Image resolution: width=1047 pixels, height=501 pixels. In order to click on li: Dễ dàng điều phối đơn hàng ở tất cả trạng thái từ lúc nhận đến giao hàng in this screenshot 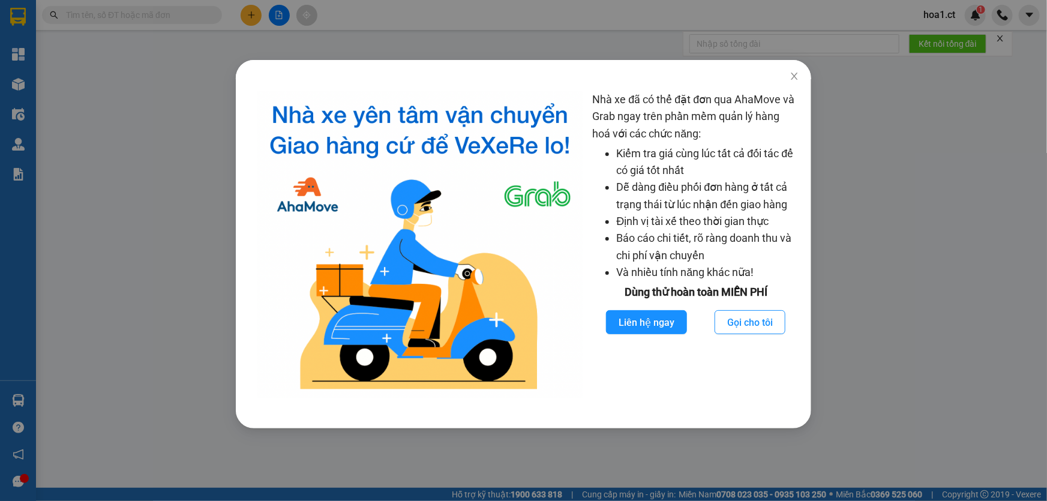, I will do `click(707, 196)`.